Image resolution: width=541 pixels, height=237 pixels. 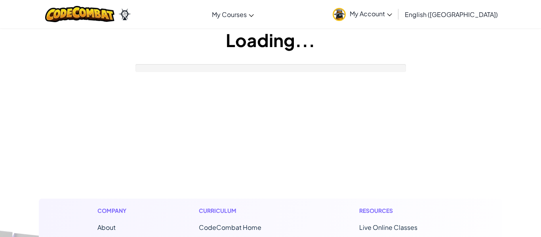 What do you see at coordinates (388, 227) in the screenshot?
I see `a: Live Online Classes` at bounding box center [388, 227].